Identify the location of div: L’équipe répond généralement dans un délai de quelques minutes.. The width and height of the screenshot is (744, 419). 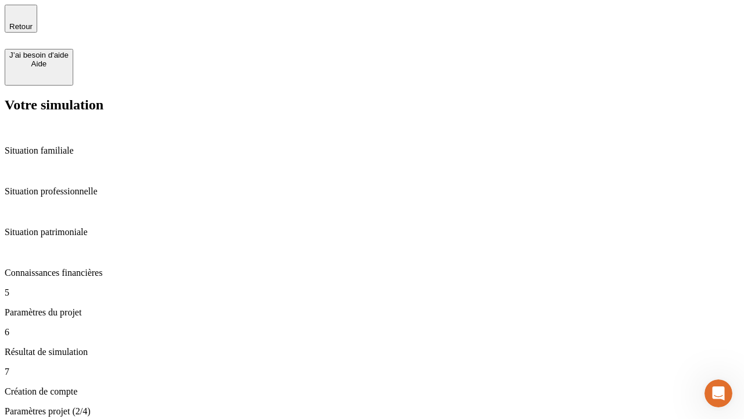
(149, 25).